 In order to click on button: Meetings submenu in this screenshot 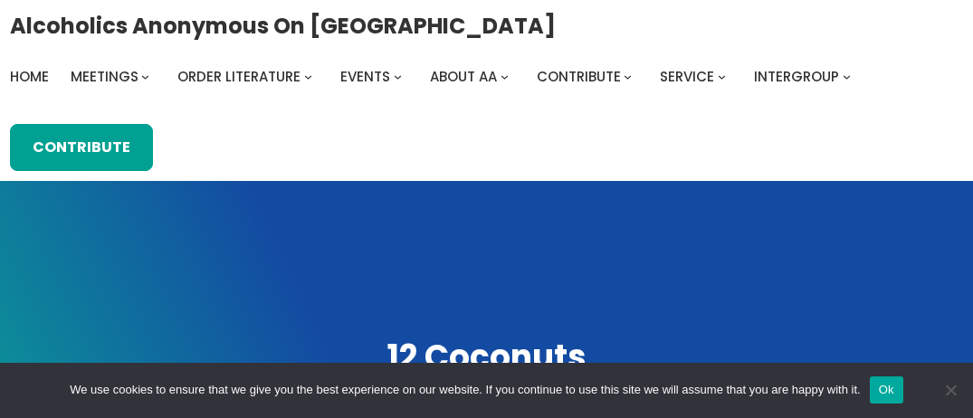, I will do `click(145, 76)`.